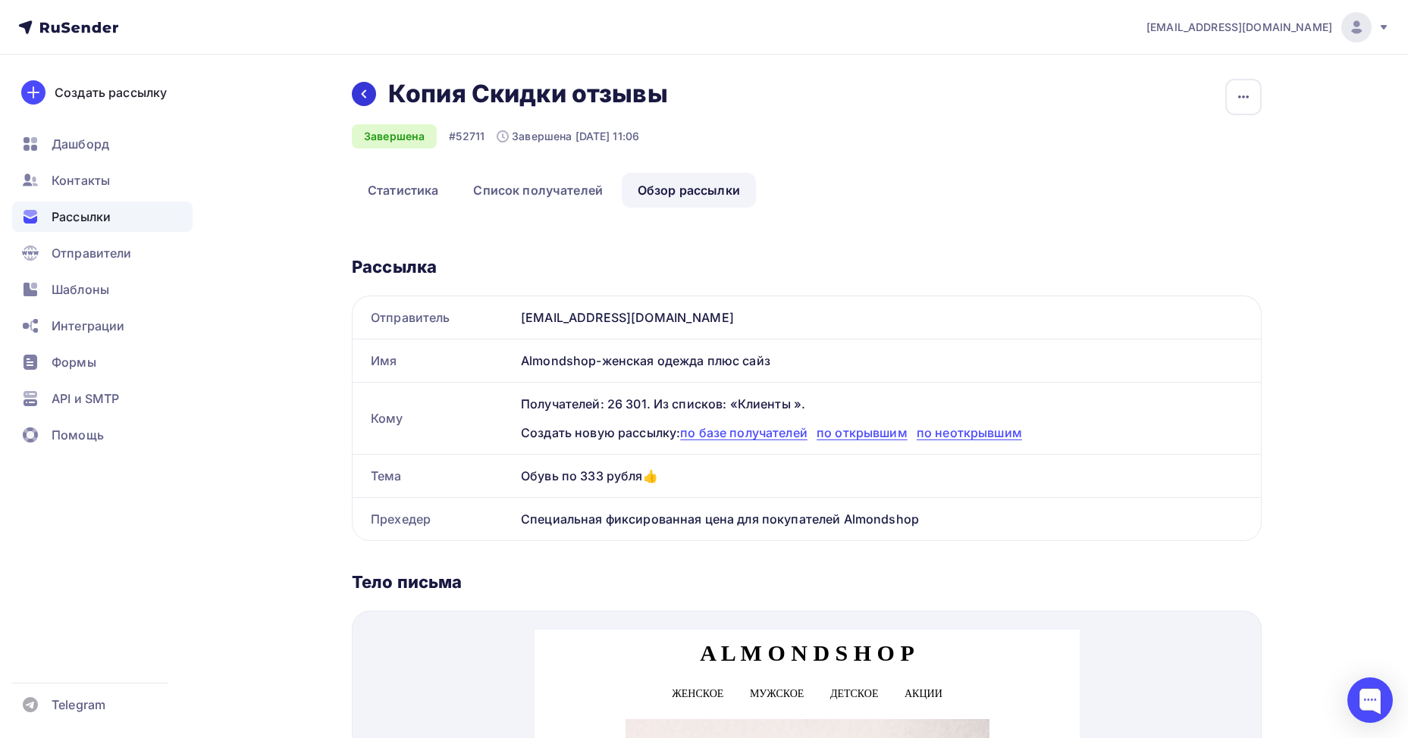  I want to click on a: Список получателей, so click(537, 190).